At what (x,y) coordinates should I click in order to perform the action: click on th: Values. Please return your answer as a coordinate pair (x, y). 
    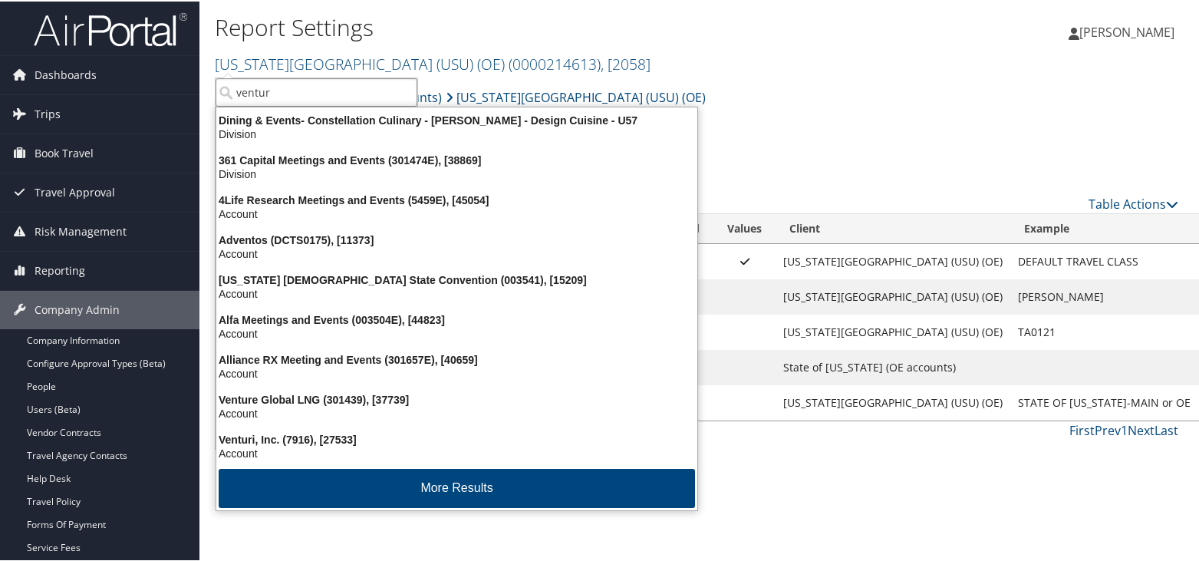
    Looking at the image, I should click on (744, 227).